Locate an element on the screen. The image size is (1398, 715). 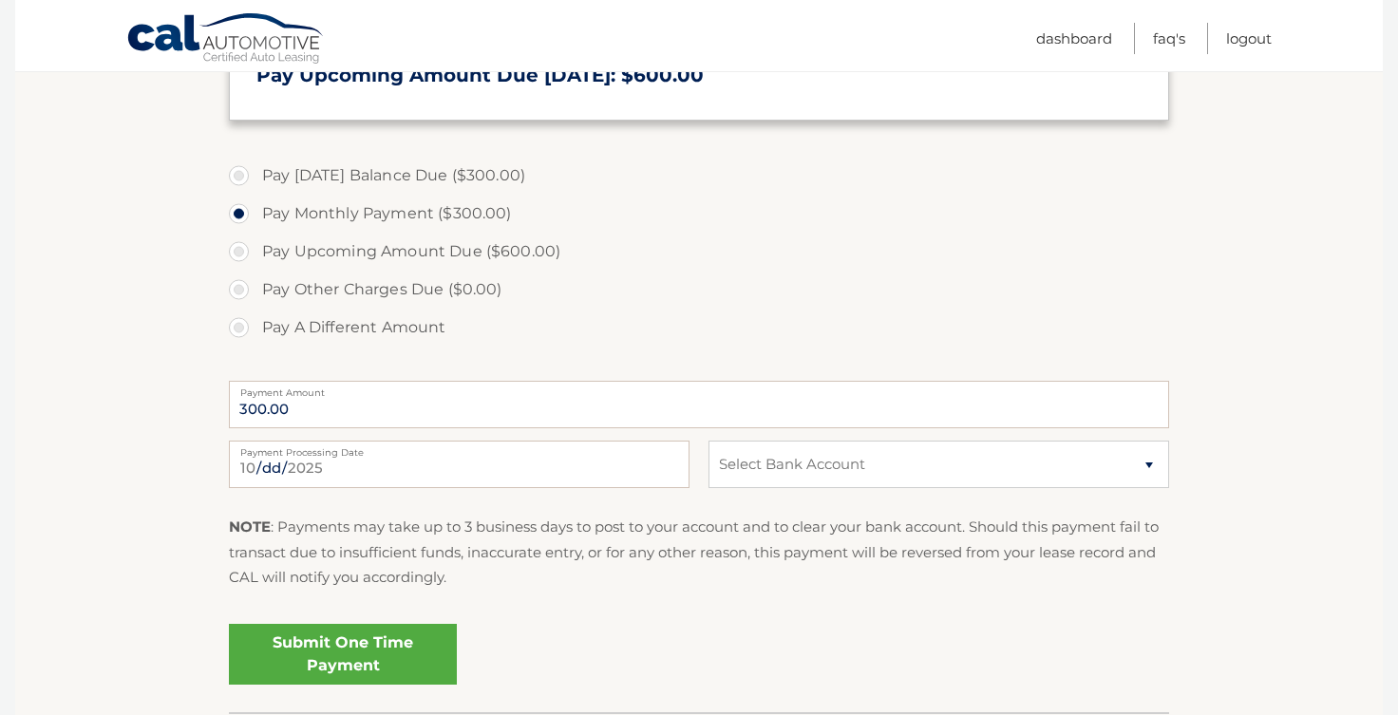
input: Payment Amount is located at coordinates (699, 405).